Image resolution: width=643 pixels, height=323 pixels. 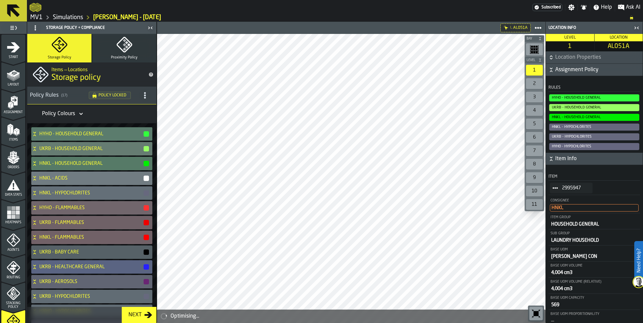 I want to click on h4: UKRB - AEROSOLS, so click(x=91, y=282).